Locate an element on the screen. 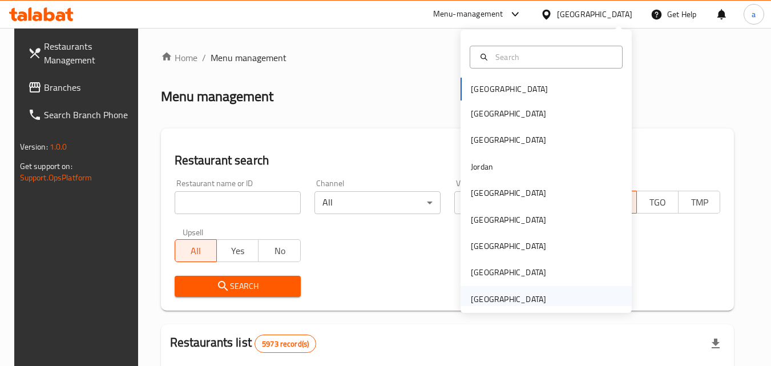 This screenshot has height=366, width=771. span: TMP is located at coordinates (699, 202).